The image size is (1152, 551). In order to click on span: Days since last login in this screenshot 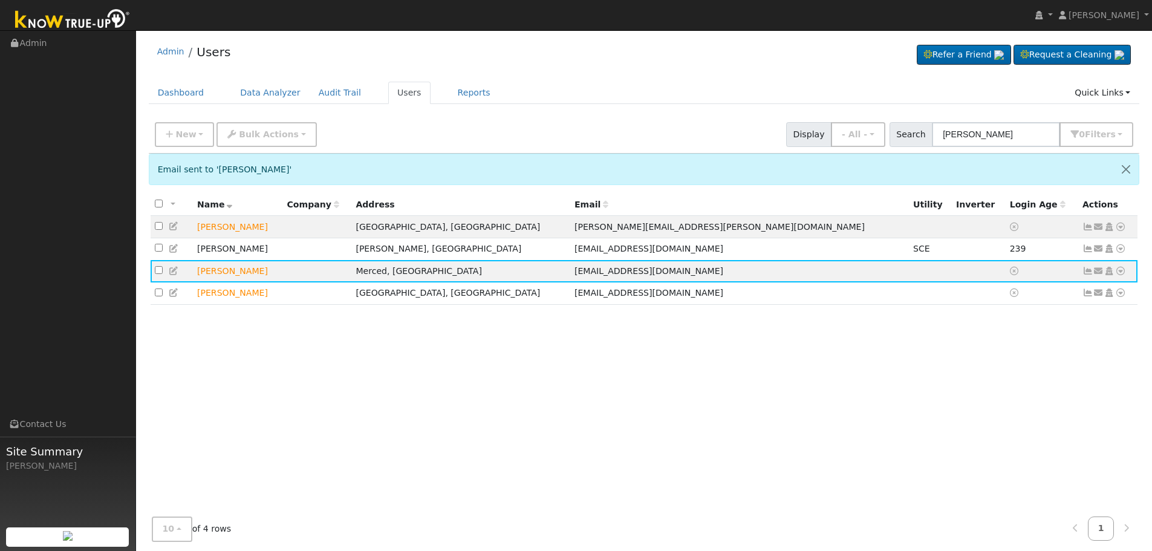, I will do `click(1037, 204)`.